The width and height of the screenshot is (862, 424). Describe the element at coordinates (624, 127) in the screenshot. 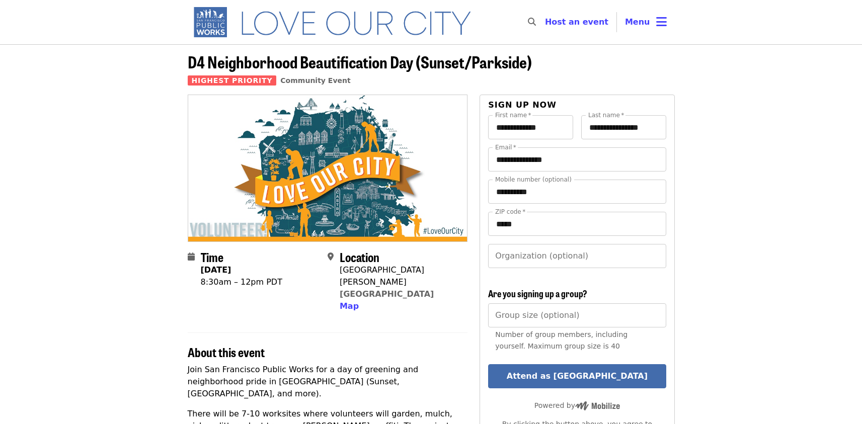

I see `input: Last name` at that location.